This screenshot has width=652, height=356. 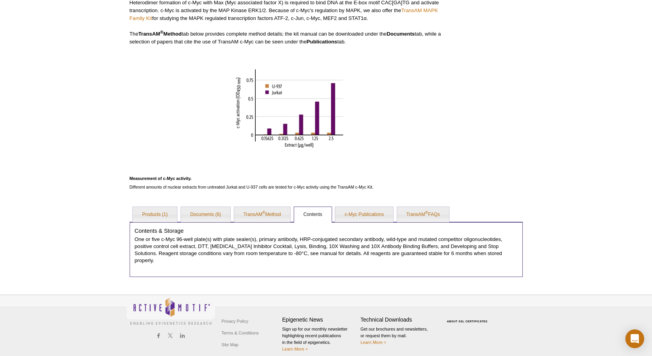 I want to click on p: One or five c-Myc 96-well plate(s) with plate sealer(s), primary antibody, HRP-conjugated seconda..., so click(x=326, y=250).